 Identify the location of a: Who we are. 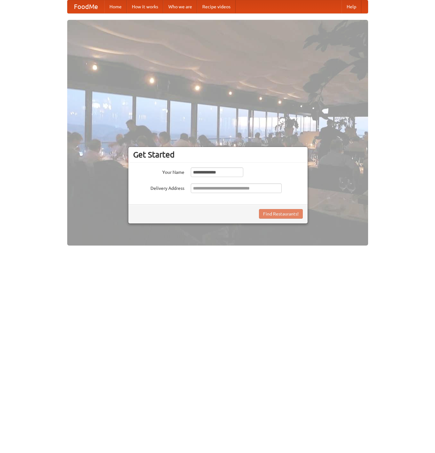
(180, 7).